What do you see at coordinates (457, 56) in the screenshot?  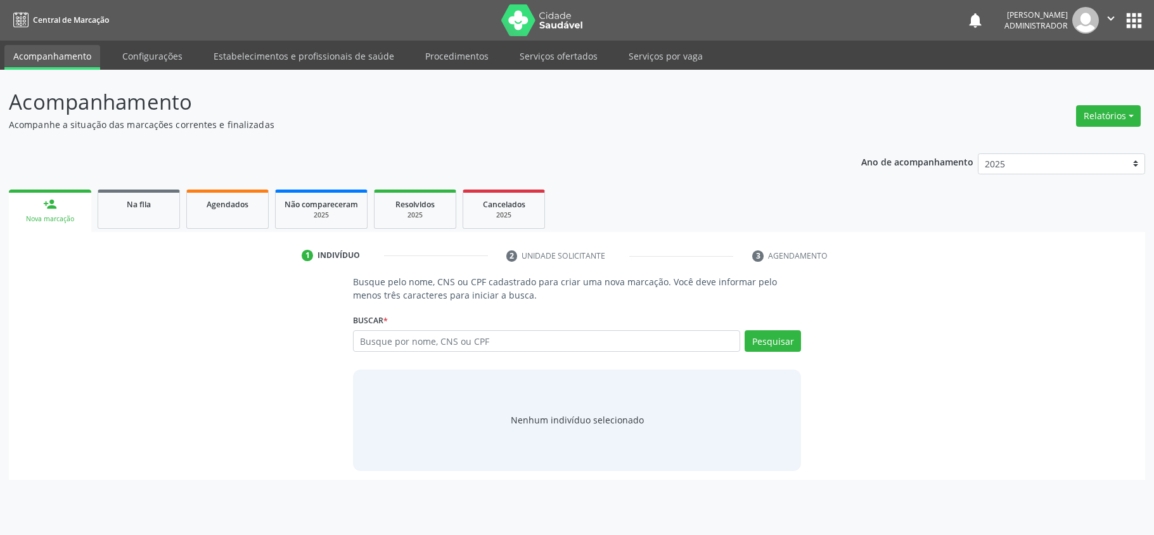 I see `a: Procedimentos` at bounding box center [457, 56].